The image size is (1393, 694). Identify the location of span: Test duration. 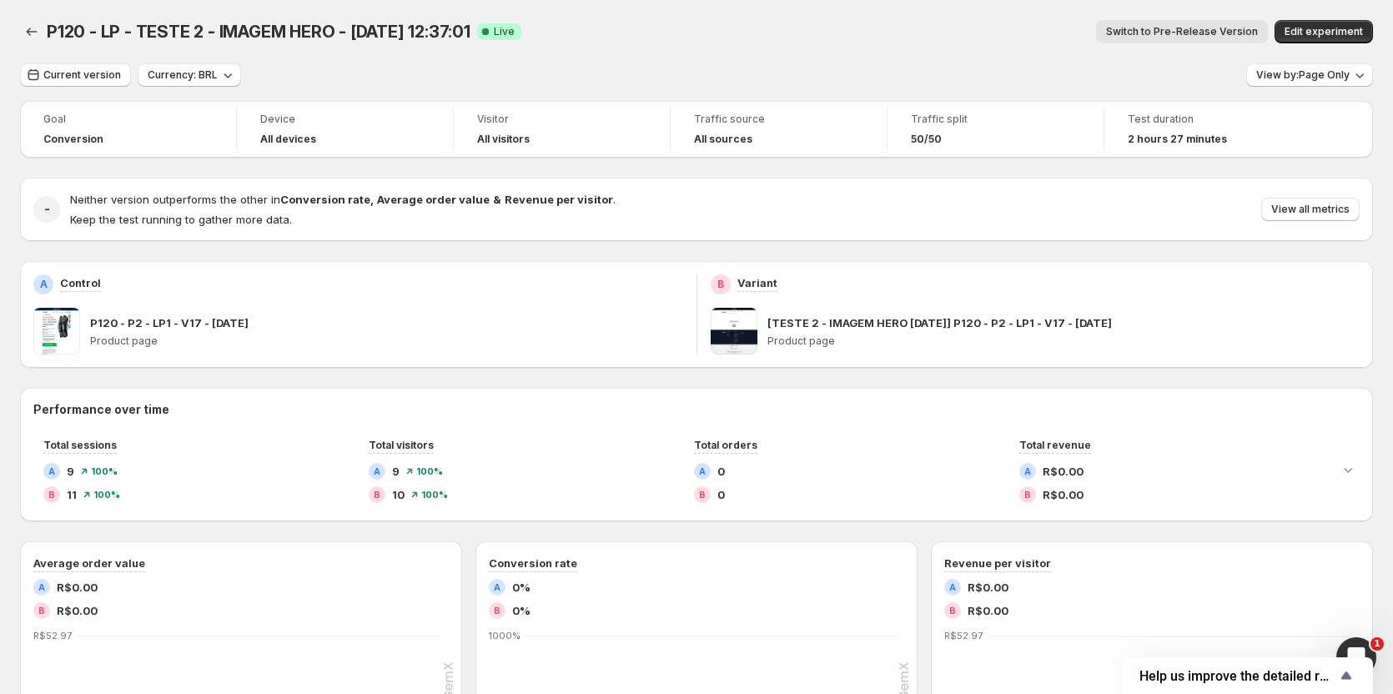
(1213, 119).